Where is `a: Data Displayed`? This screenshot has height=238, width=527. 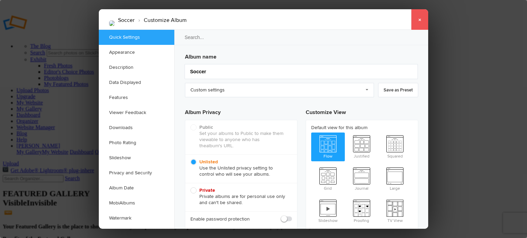
a: Data Displayed is located at coordinates (136, 83).